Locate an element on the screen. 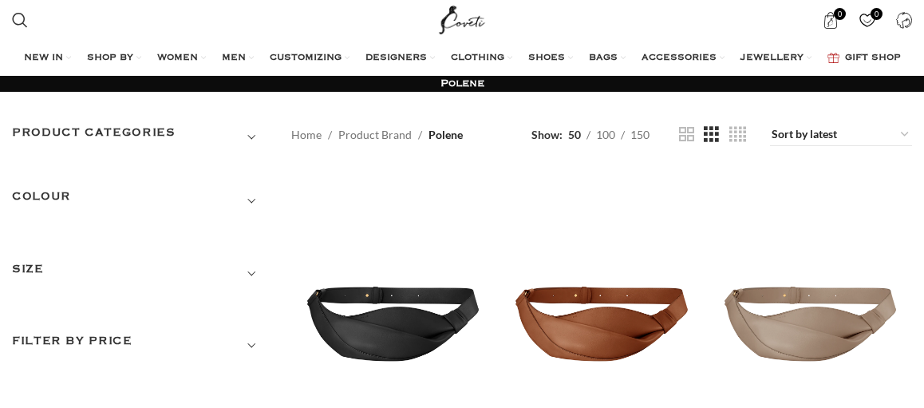 This screenshot has height=408, width=924. a: SHOES is located at coordinates (551, 58).